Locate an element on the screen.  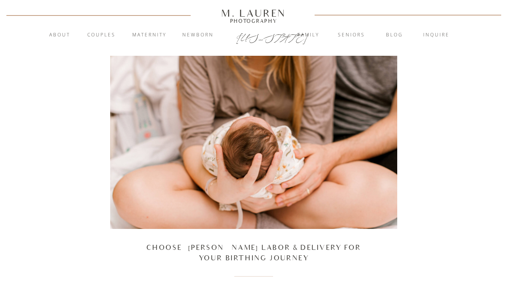
div: Photography is located at coordinates (254, 21).